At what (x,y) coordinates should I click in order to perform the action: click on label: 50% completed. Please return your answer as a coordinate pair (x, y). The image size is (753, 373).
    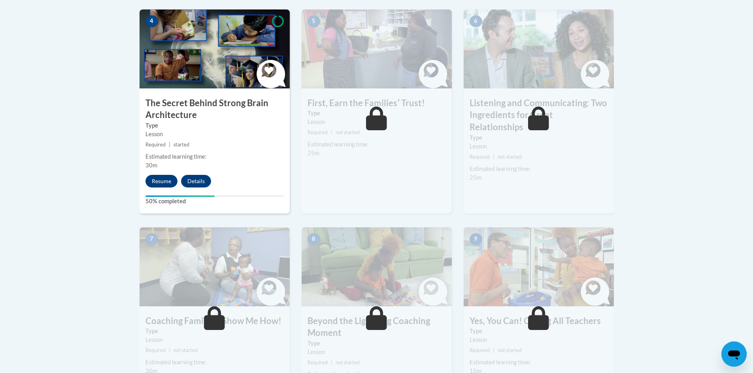
    Looking at the image, I should click on (215, 201).